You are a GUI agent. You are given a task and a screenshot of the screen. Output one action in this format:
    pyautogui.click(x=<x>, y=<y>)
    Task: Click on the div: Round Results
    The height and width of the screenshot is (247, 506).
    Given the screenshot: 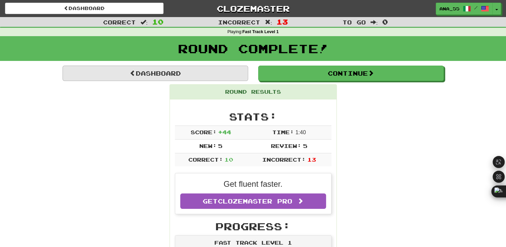 What is the action you would take?
    pyautogui.click(x=253, y=92)
    